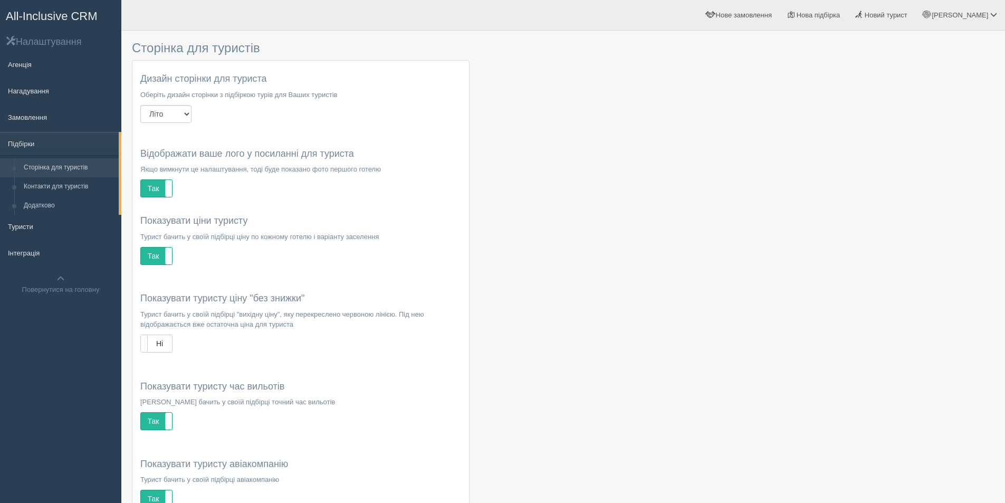  I want to click on p: Якщо вимкнути це налаштування, тоді буде показано фото першого готелю, so click(301, 169).